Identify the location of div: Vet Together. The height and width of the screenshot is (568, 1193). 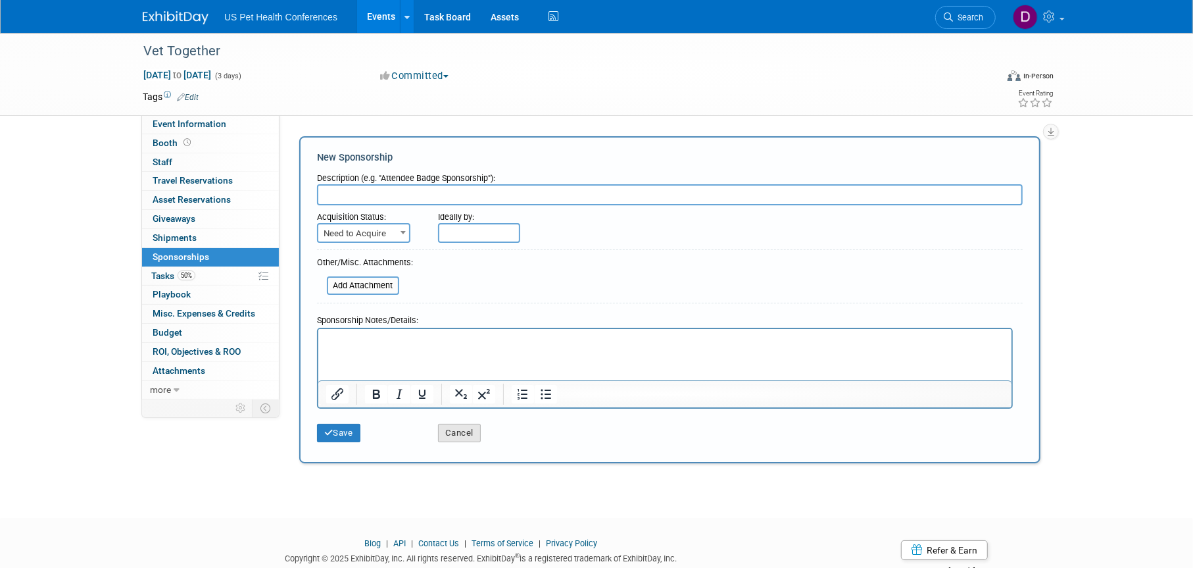
(557, 51).